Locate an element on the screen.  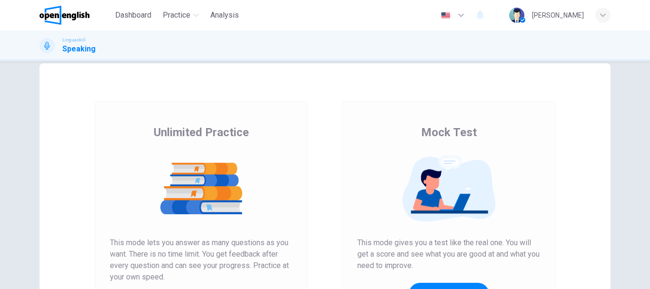
a: Dashboard is located at coordinates (133, 15).